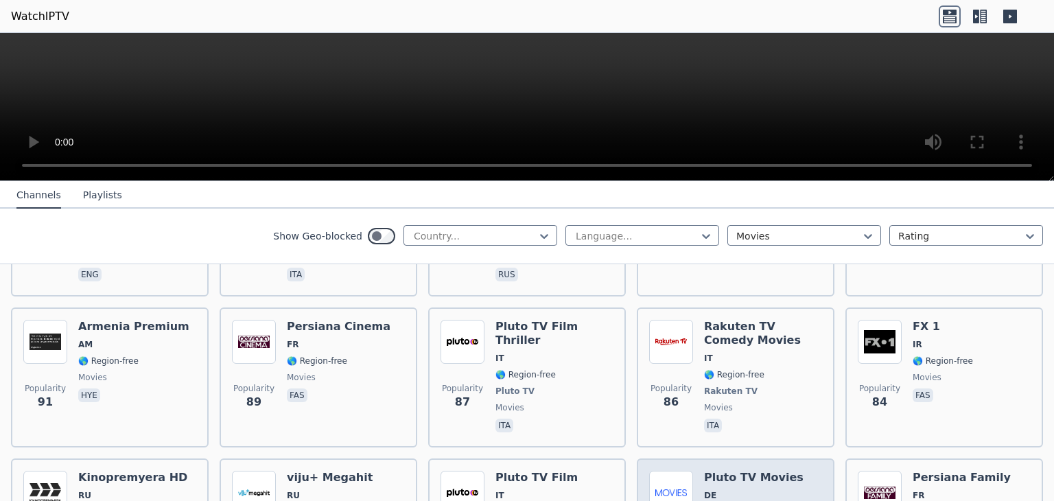 The image size is (1054, 501). I want to click on img: Rakuten TV Comedy Movies, so click(671, 342).